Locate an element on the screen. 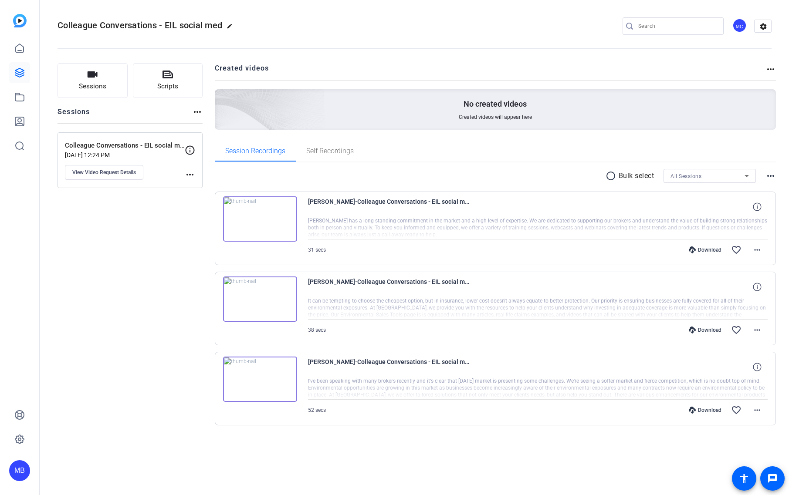  span: Created videos will appear here is located at coordinates (495, 117).